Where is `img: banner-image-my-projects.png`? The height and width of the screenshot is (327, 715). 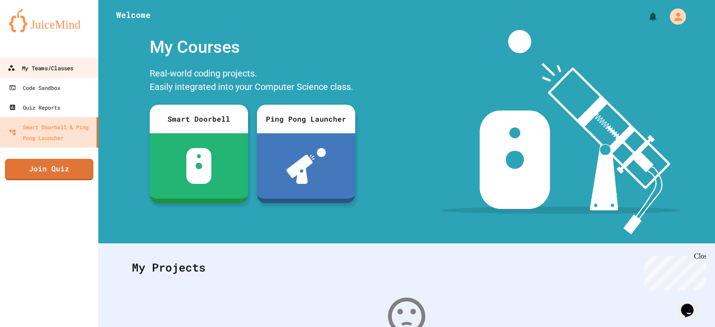
img: banner-image-my-projects.png is located at coordinates (561, 132).